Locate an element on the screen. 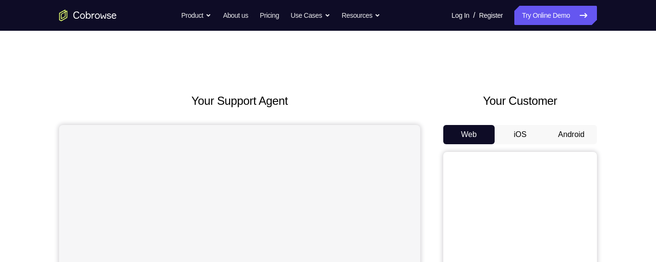  a: Register is located at coordinates (491, 15).